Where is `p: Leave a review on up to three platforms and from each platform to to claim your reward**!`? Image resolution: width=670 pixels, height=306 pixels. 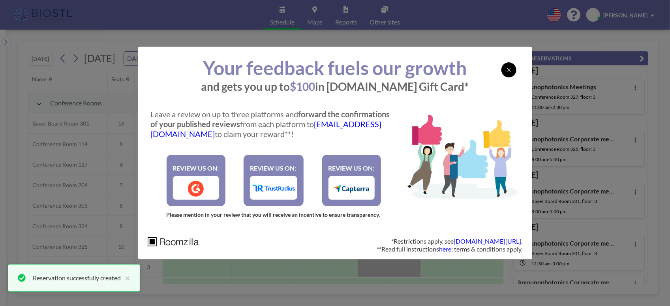 p: Leave a review on up to three platforms and from each platform to to claim your reward**! is located at coordinates (274, 124).